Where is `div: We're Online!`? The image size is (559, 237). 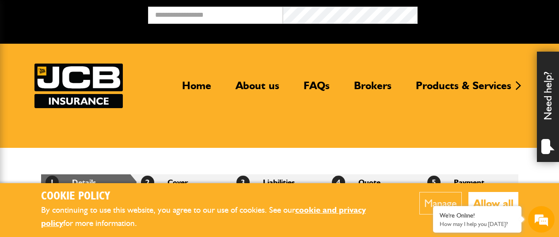 div: We're Online! is located at coordinates (477, 216).